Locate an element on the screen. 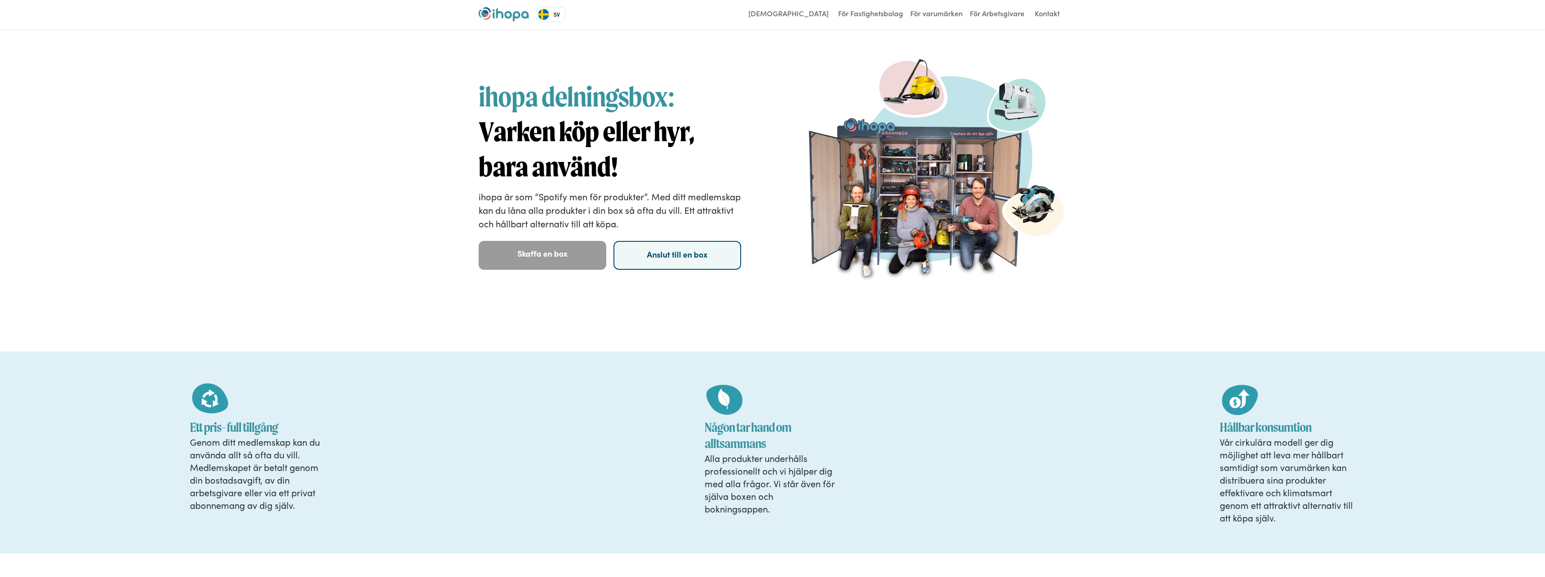  img: ihopa logo is located at coordinates (503, 14).